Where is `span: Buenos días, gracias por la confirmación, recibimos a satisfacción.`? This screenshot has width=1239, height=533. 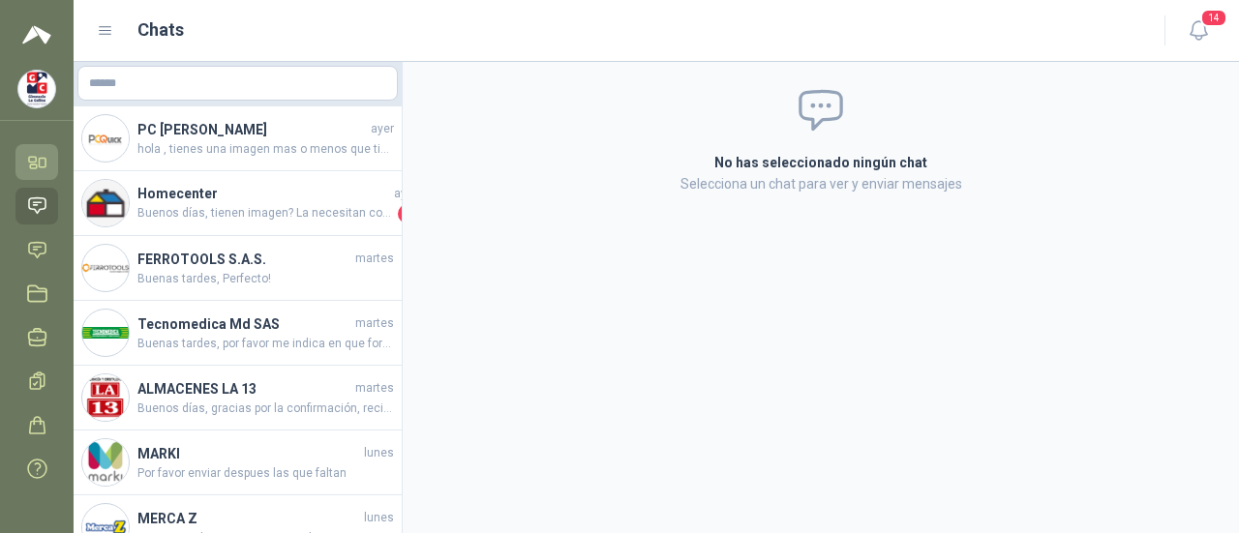
span: Buenos días, gracias por la confirmación, recibimos a satisfacción. is located at coordinates (265, 408).